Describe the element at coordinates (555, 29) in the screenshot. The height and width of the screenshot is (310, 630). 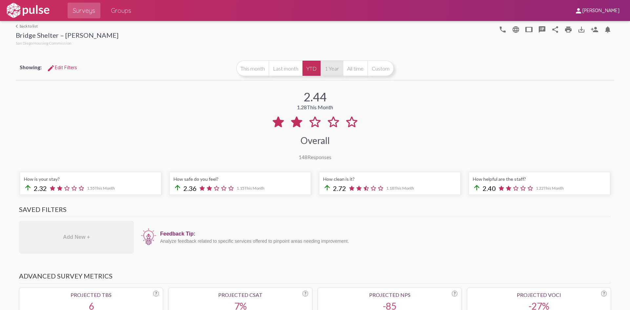
I see `button: Share` at that location.